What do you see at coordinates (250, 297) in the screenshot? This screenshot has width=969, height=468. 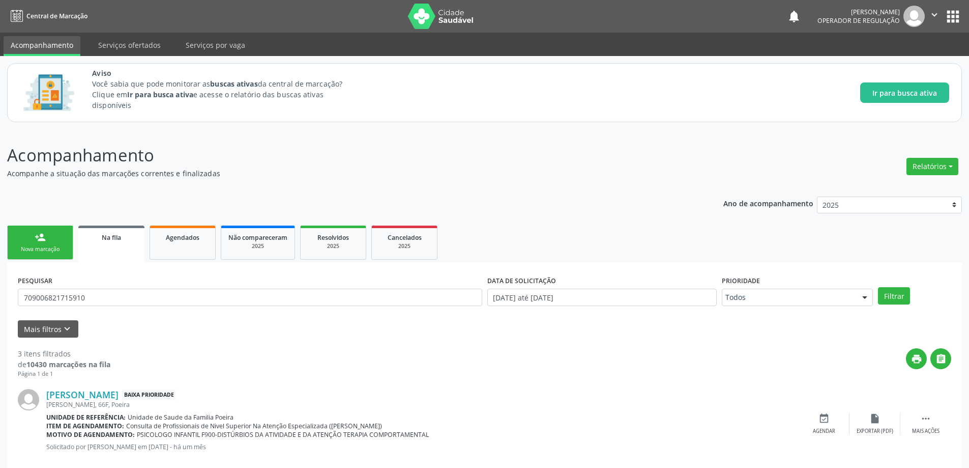 I see `input: Nome, CNS` at bounding box center [250, 297].